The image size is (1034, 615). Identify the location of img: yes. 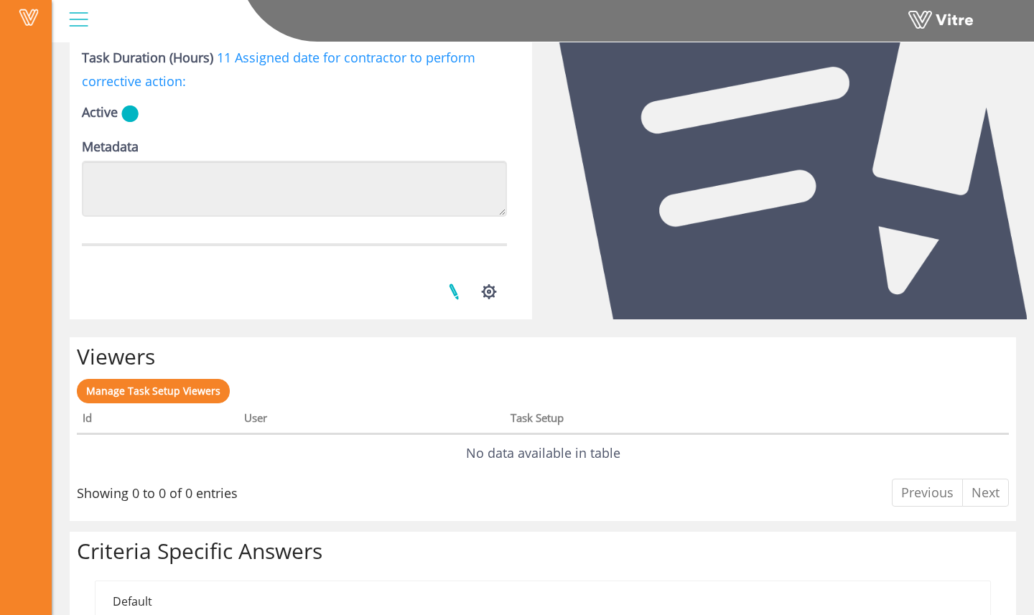
(130, 113).